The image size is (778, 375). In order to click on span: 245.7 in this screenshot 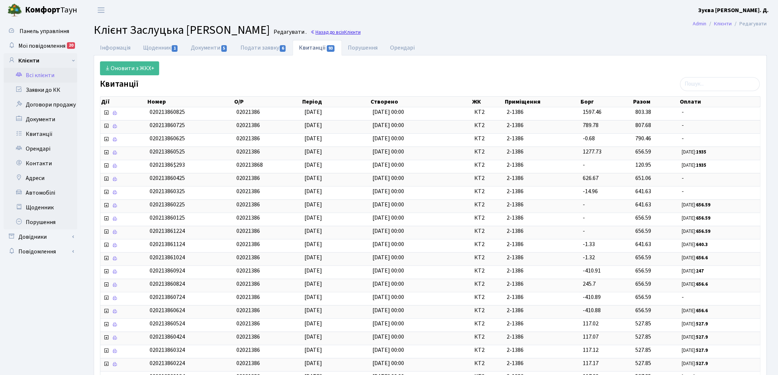, I will do `click(589, 284)`.